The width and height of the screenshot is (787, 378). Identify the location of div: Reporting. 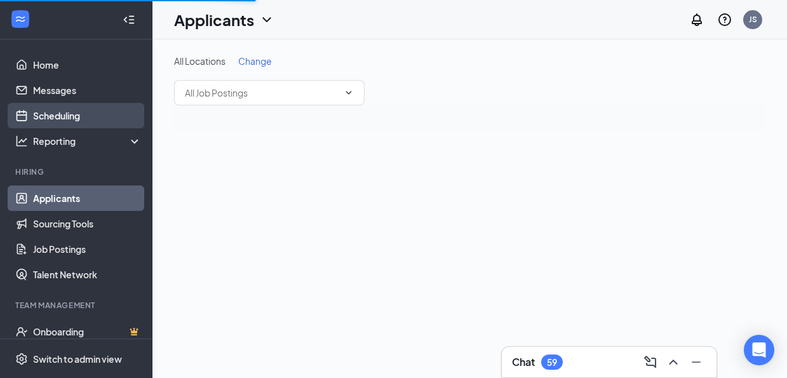
(88, 141).